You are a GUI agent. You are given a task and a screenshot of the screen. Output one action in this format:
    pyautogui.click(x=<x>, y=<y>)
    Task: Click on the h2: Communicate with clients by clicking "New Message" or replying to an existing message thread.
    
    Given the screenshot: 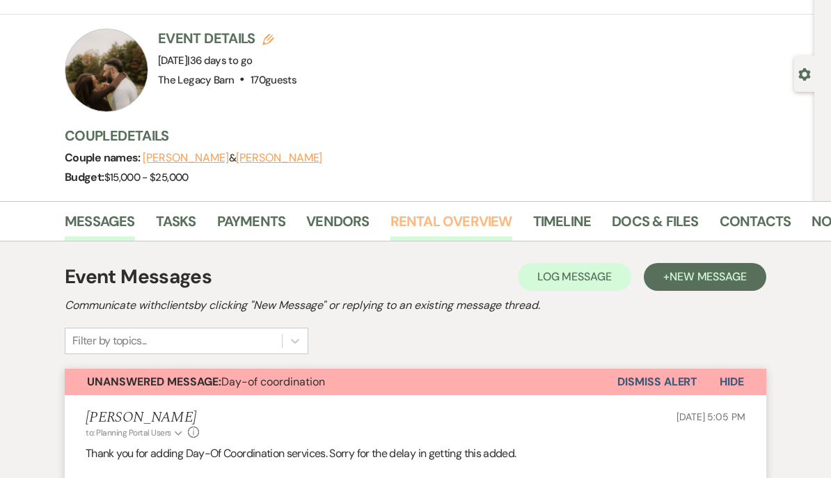 What is the action you would take?
    pyautogui.click(x=416, y=306)
    